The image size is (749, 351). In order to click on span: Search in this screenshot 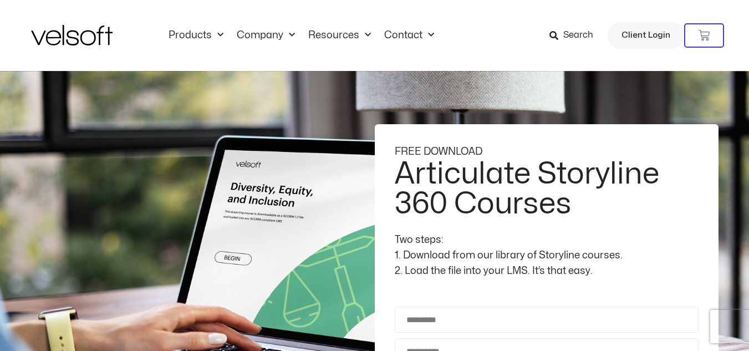, I will do `click(578, 35)`.